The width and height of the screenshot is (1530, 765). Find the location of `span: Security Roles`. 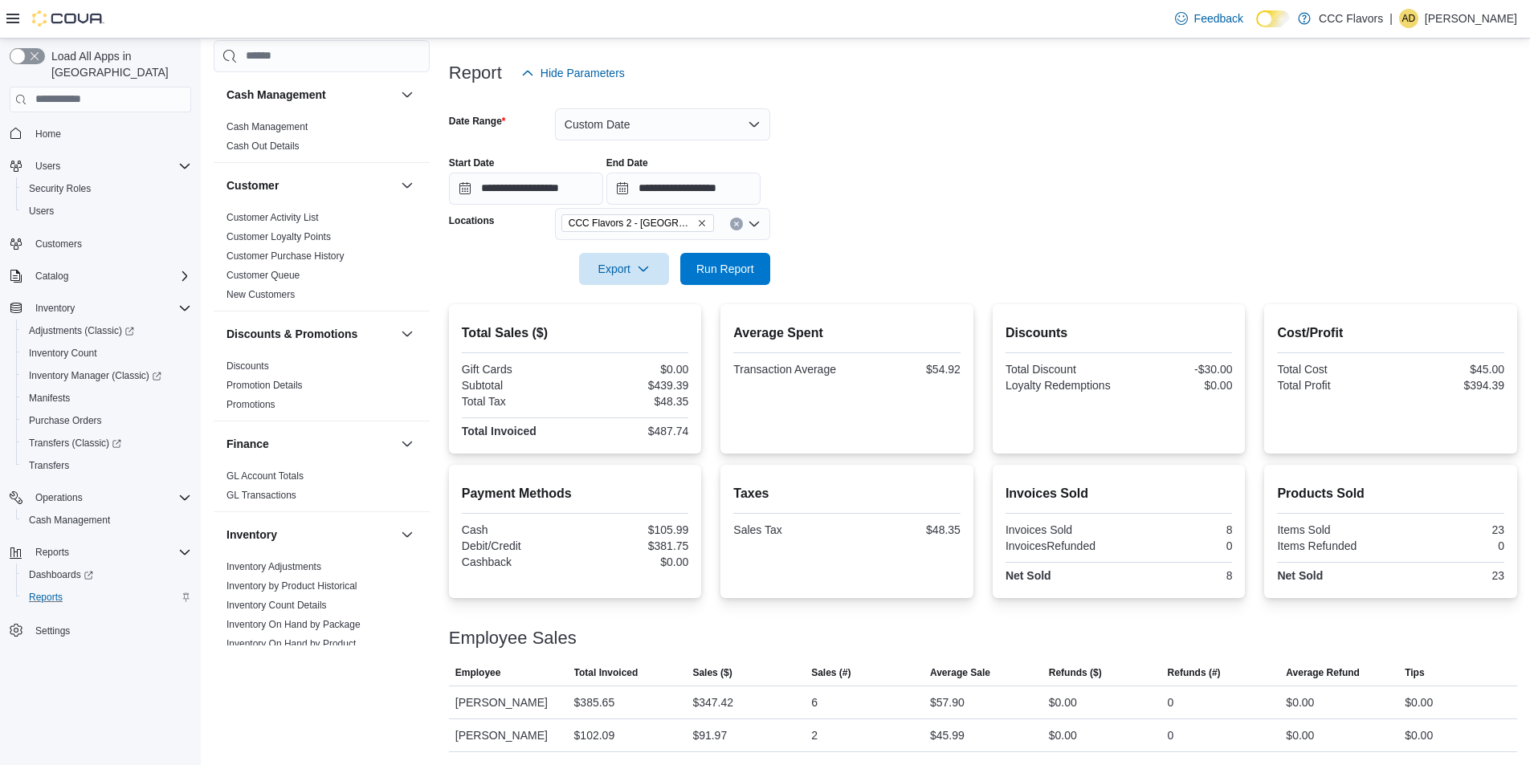

span: Security Roles is located at coordinates (59, 189).